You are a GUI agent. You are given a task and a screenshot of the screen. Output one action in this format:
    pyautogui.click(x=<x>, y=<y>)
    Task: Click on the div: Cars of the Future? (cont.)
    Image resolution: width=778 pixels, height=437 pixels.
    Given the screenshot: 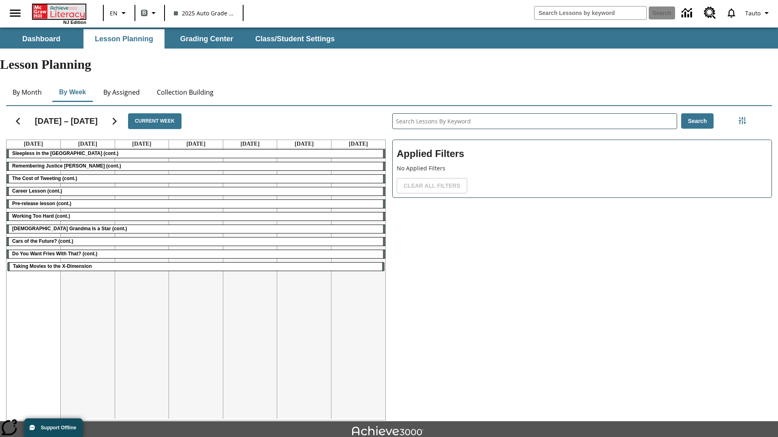 What is the action you would take?
    pyautogui.click(x=196, y=242)
    